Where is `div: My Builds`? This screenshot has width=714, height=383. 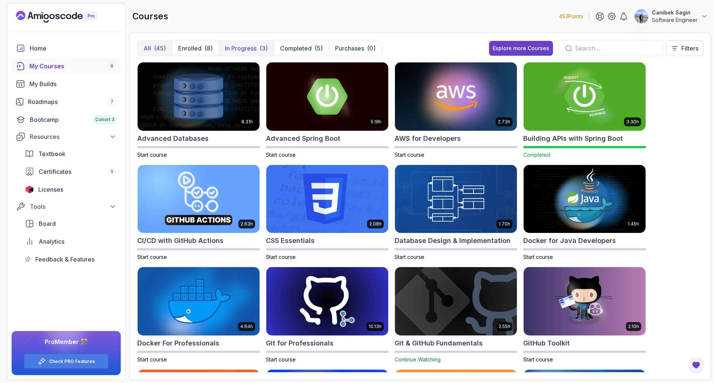
div: My Builds is located at coordinates (73, 84).